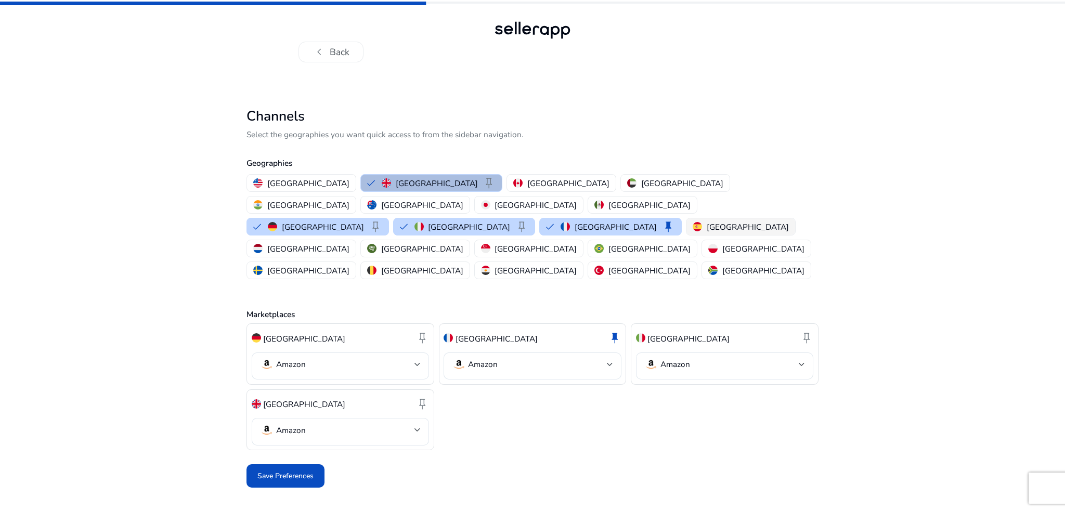 This screenshot has width=1065, height=511. Describe the element at coordinates (632, 183) in the screenshot. I see `img: ae.svg` at that location.